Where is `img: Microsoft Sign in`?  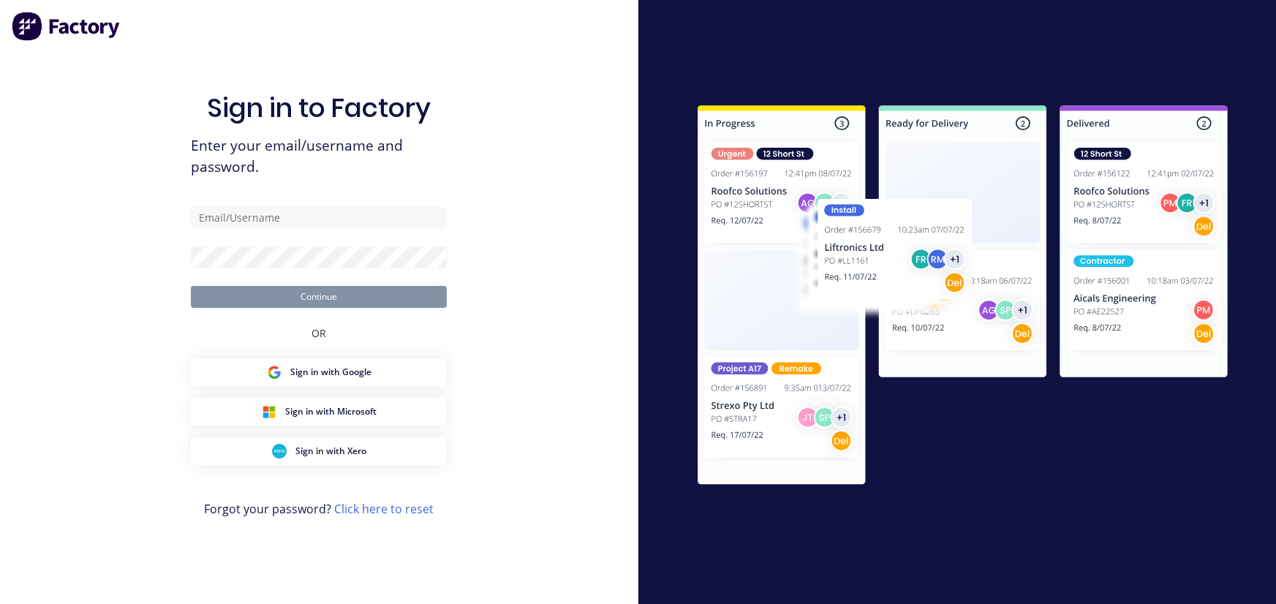 img: Microsoft Sign in is located at coordinates (269, 412).